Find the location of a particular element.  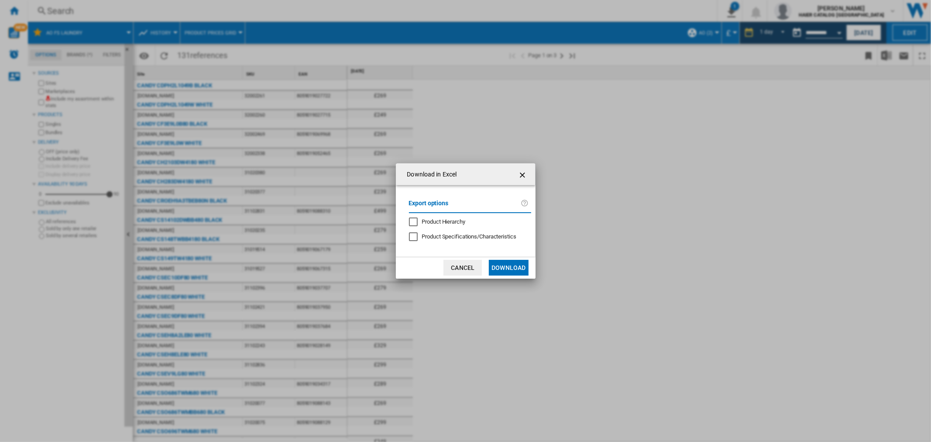

h4: Download in Excel is located at coordinates (430, 175).